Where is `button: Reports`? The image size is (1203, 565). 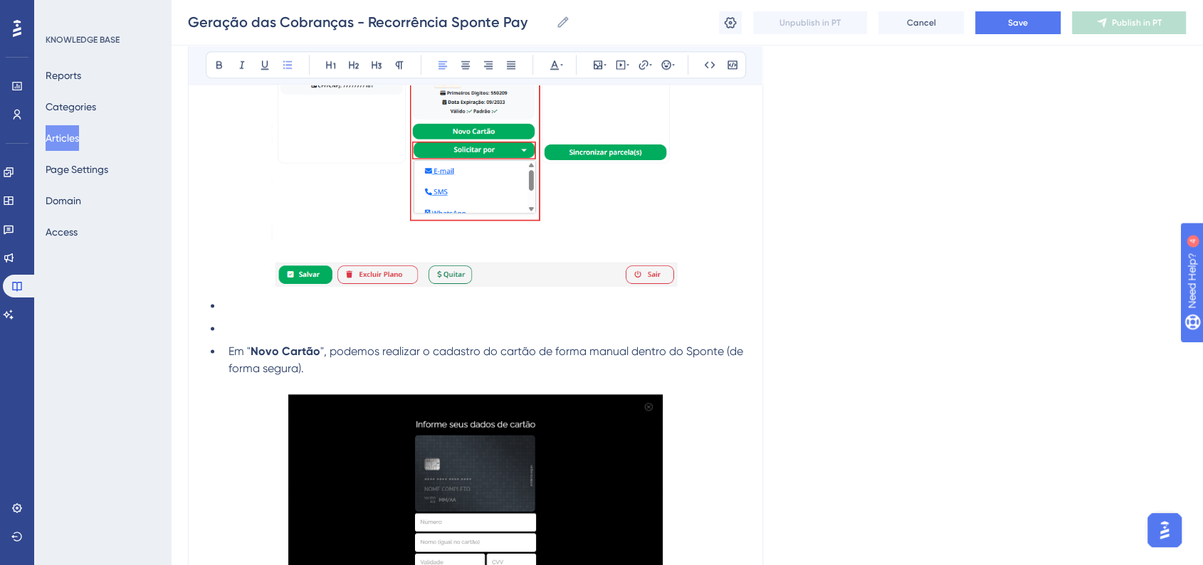 button: Reports is located at coordinates (63, 75).